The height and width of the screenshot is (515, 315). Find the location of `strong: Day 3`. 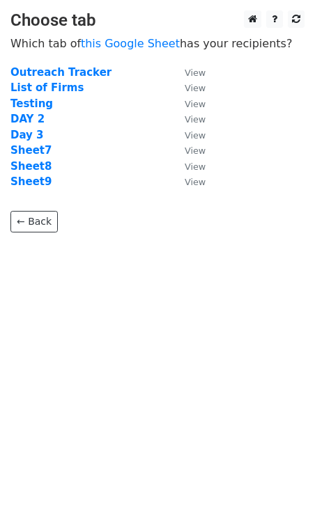

strong: Day 3 is located at coordinates (27, 135).